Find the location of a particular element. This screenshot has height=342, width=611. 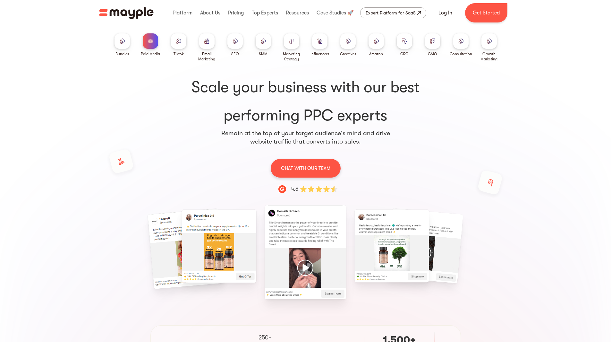

div: Resources is located at coordinates (297, 13).